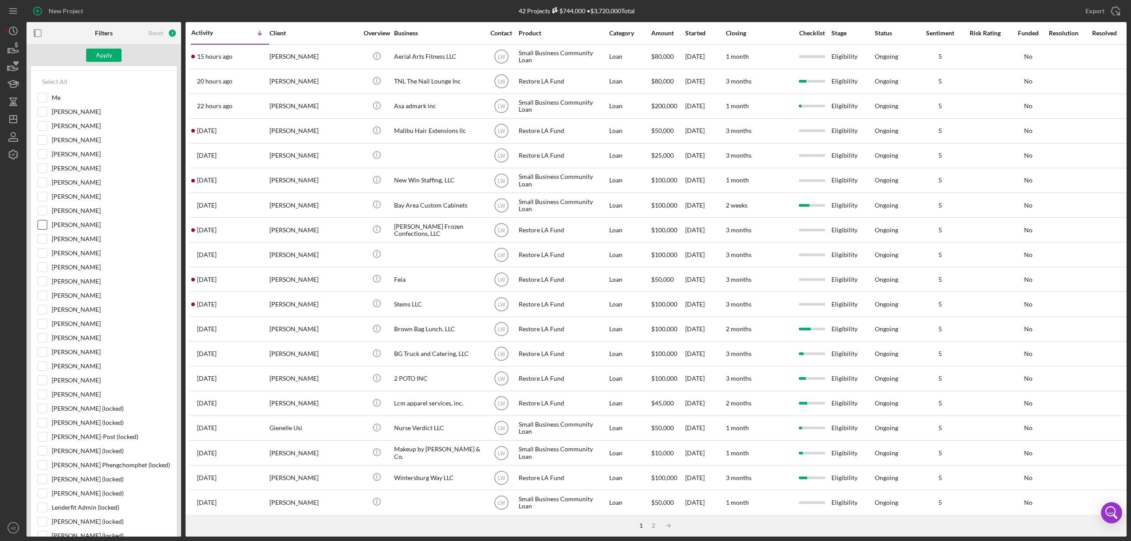  What do you see at coordinates (438, 131) in the screenshot?
I see `div: Malibu Hair Extensions llc` at bounding box center [438, 131].